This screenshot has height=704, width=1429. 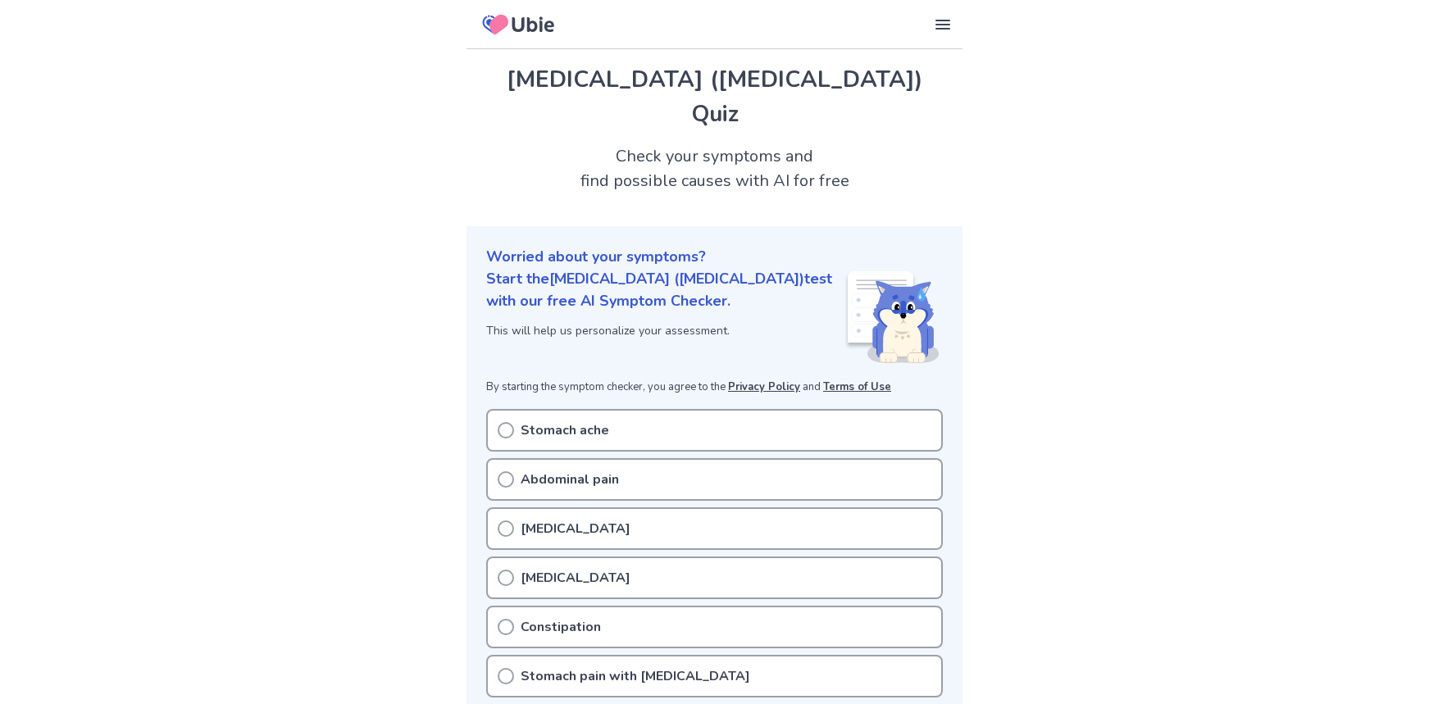 I want to click on p: Constipation, so click(x=561, y=627).